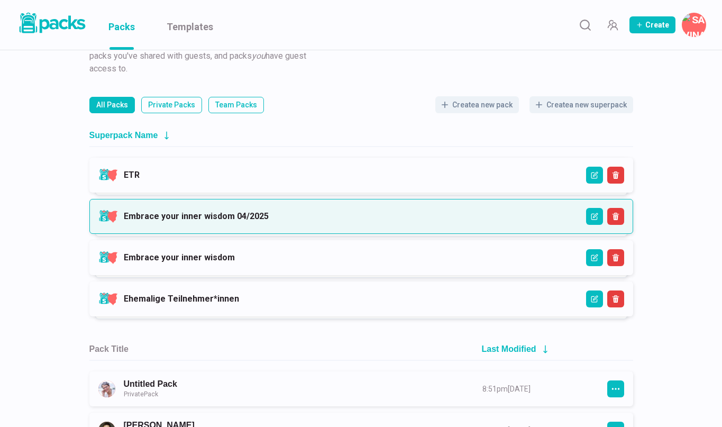 The height and width of the screenshot is (427, 722). Describe the element at coordinates (51, 23) in the screenshot. I see `img: Packs logo` at that location.